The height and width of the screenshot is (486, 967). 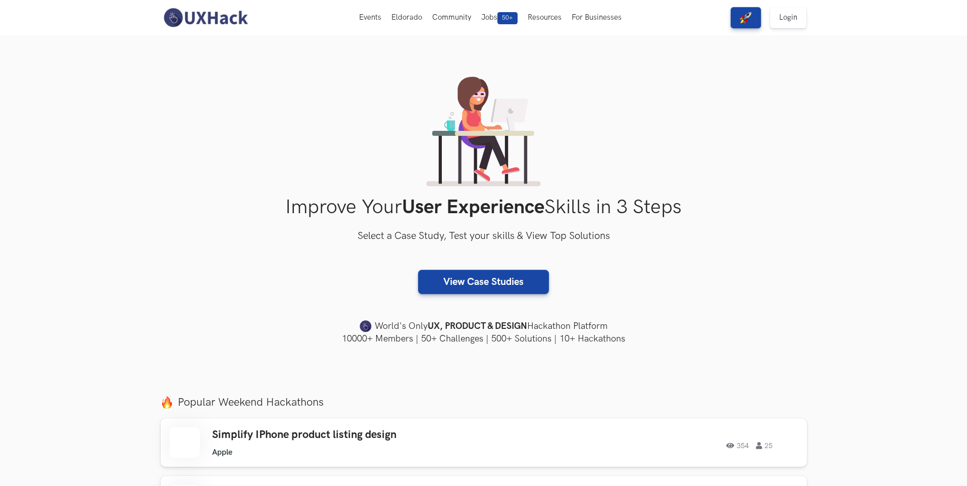 What do you see at coordinates (746, 18) in the screenshot?
I see `img: rocket` at bounding box center [746, 18].